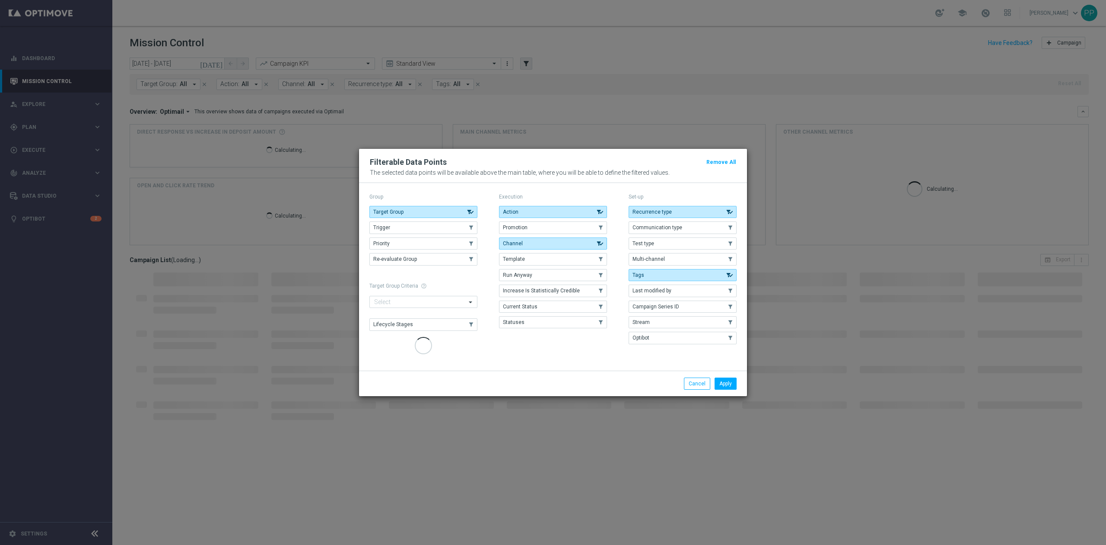  What do you see at coordinates (393, 324) in the screenshot?
I see `span: Lifecycle Stages` at bounding box center [393, 324].